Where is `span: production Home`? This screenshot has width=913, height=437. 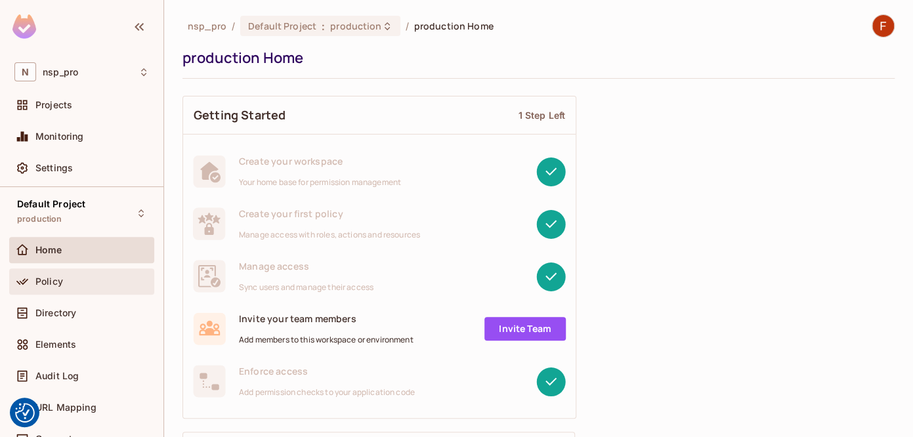 span: production Home is located at coordinates (454, 26).